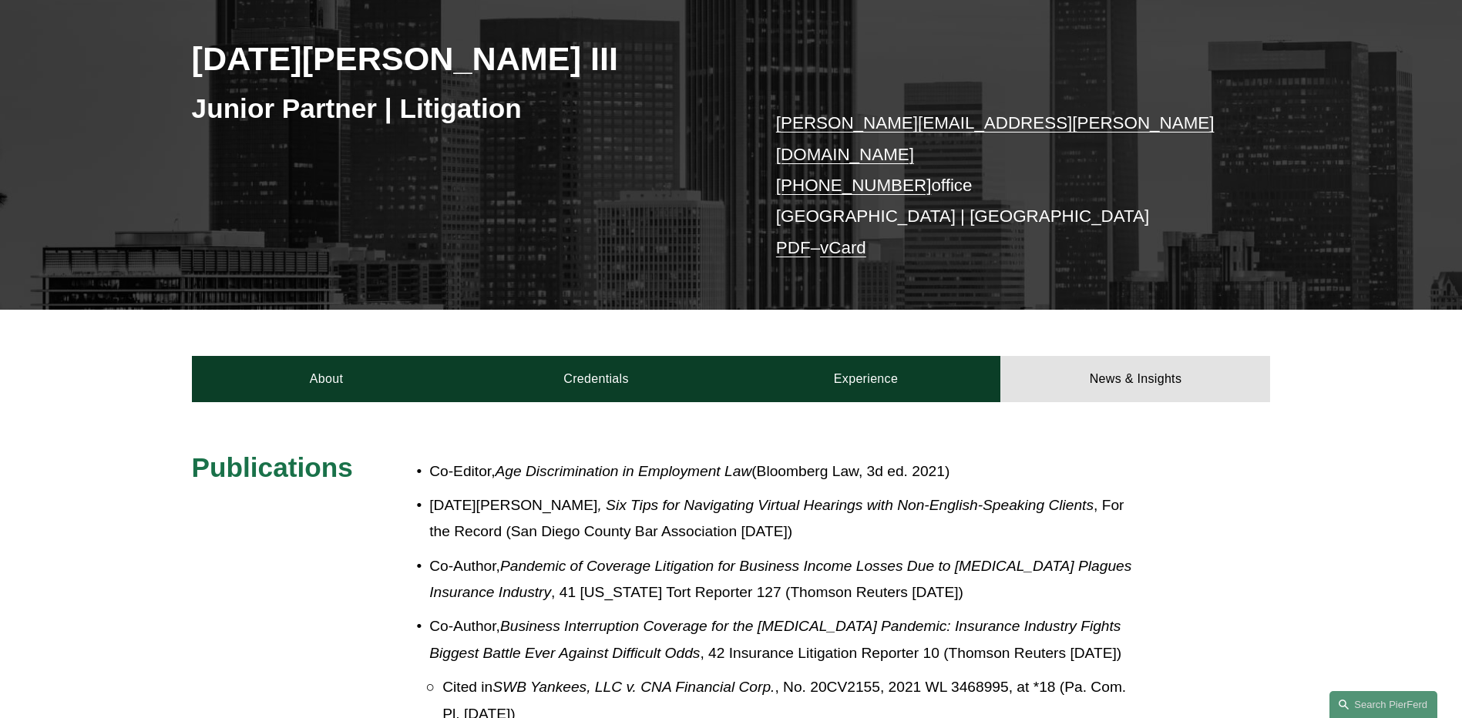 This screenshot has width=1462, height=718. What do you see at coordinates (1136, 379) in the screenshot?
I see `a: News & Insights` at bounding box center [1136, 379].